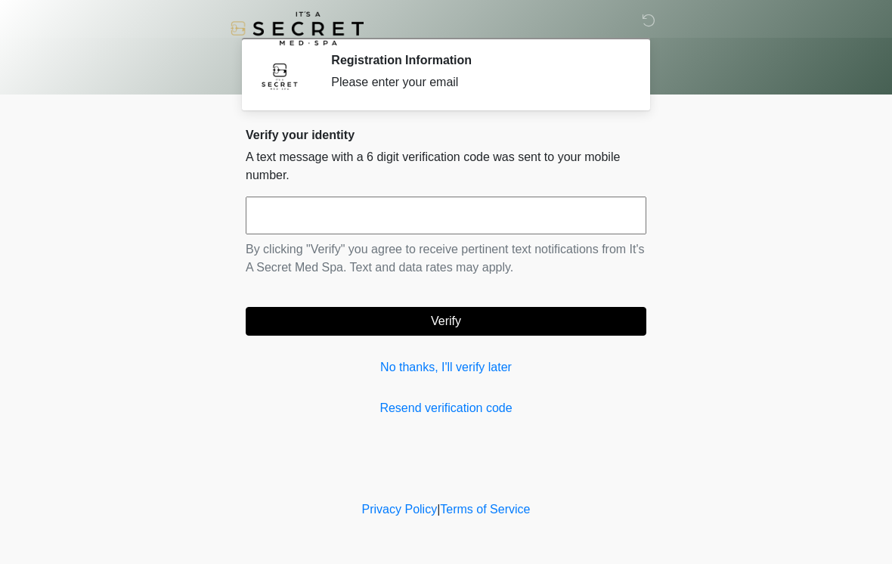 The image size is (892, 564). Describe the element at coordinates (446, 259) in the screenshot. I see `p: By clicking "Verify" you agree to receive pertinent text notifications from It's A Secret Med Spa...` at that location.